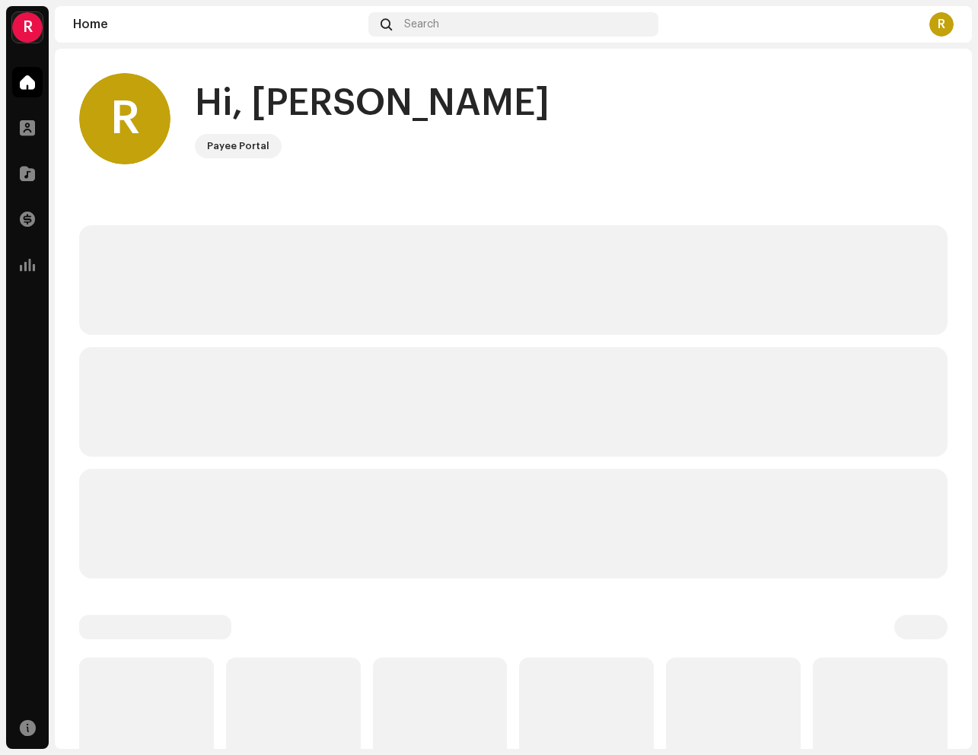 The image size is (978, 755). I want to click on div: Home, so click(218, 24).